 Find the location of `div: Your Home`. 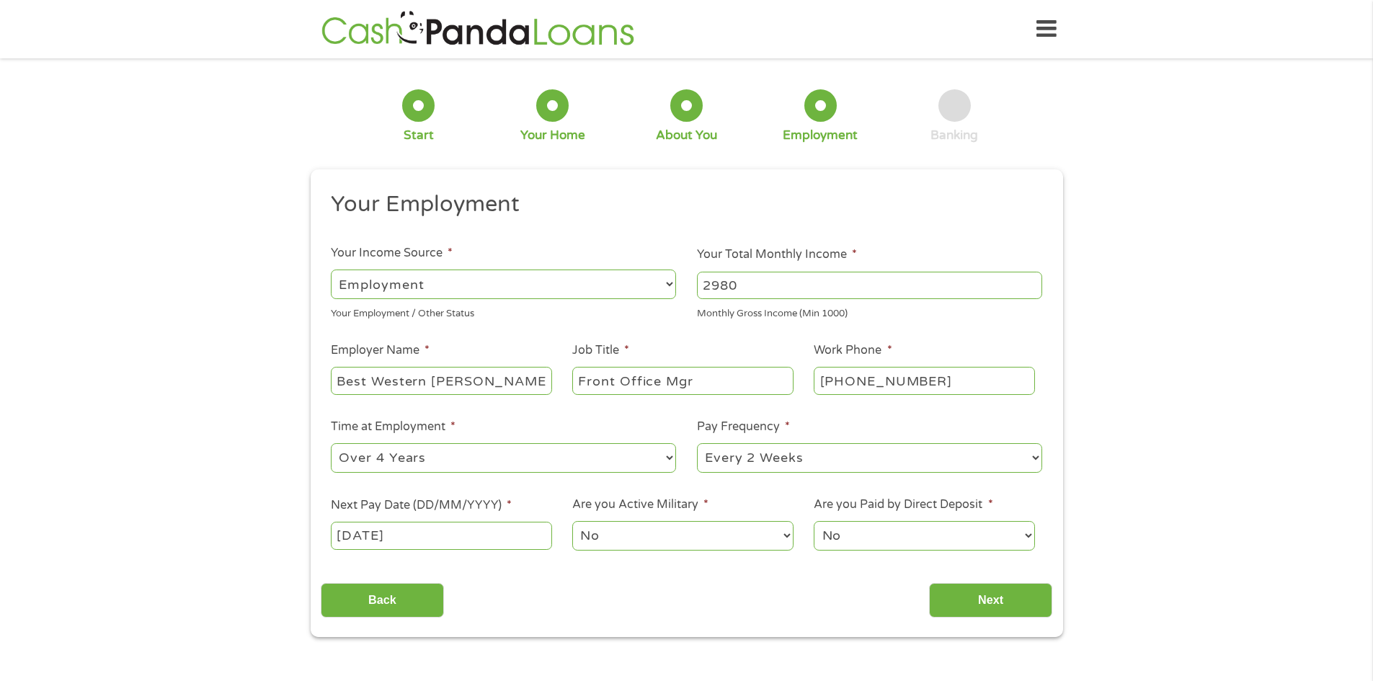

div: Your Home is located at coordinates (553, 136).